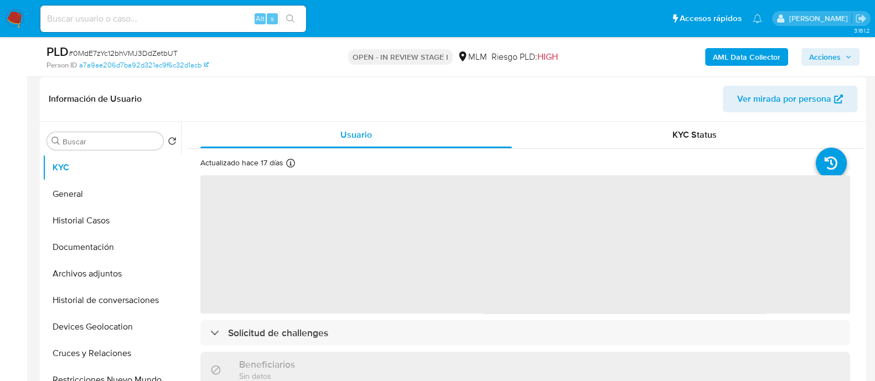 This screenshot has height=381, width=875. What do you see at coordinates (860, 18) in the screenshot?
I see `a: Salir` at bounding box center [860, 18].